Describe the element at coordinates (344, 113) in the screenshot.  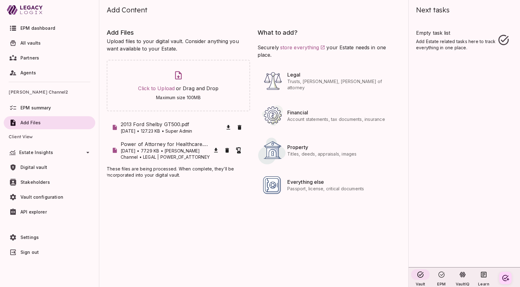
I see `span: Financial` at that location.